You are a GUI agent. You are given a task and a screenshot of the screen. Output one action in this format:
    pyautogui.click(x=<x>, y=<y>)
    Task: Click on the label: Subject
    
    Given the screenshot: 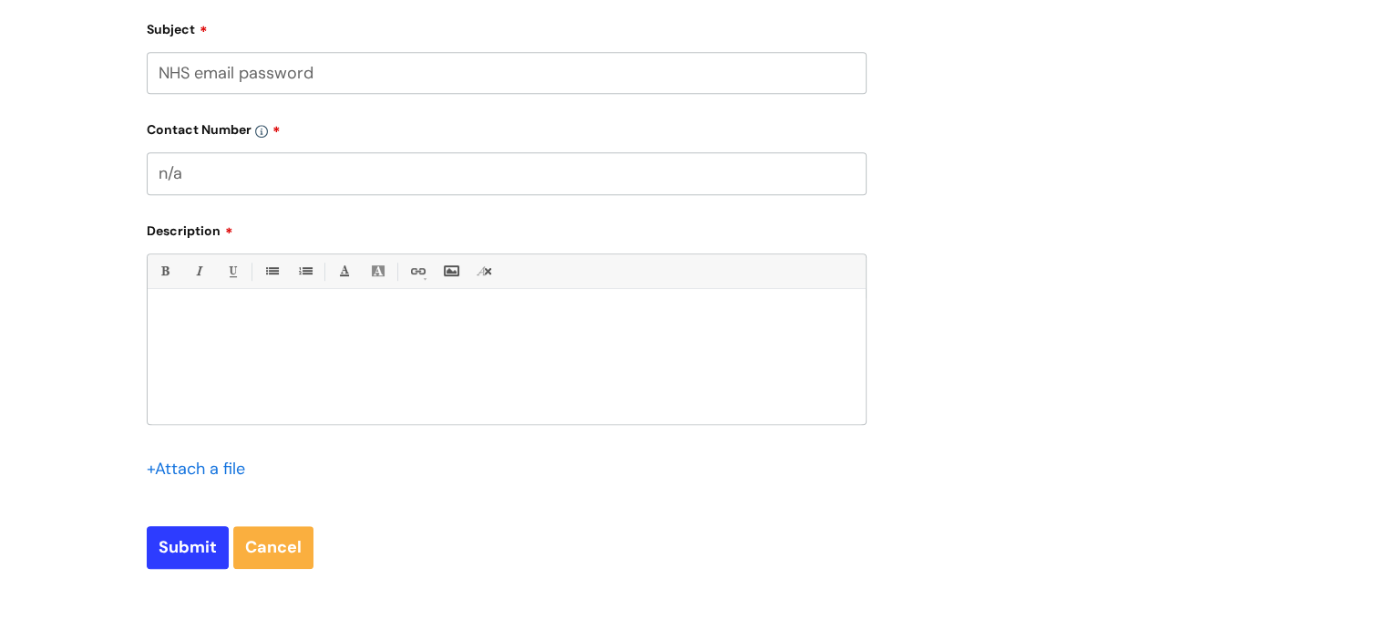 What is the action you would take?
    pyautogui.click(x=507, y=26)
    